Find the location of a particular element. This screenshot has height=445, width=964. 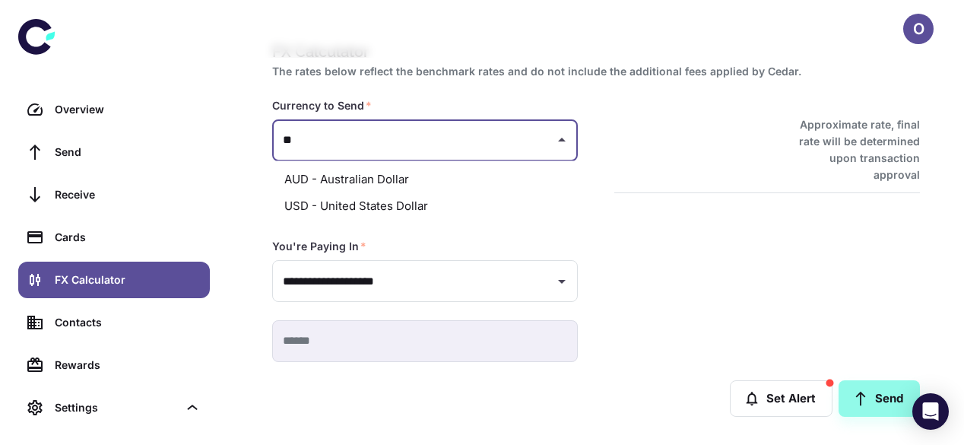

div: FX Calculator is located at coordinates (128, 280).